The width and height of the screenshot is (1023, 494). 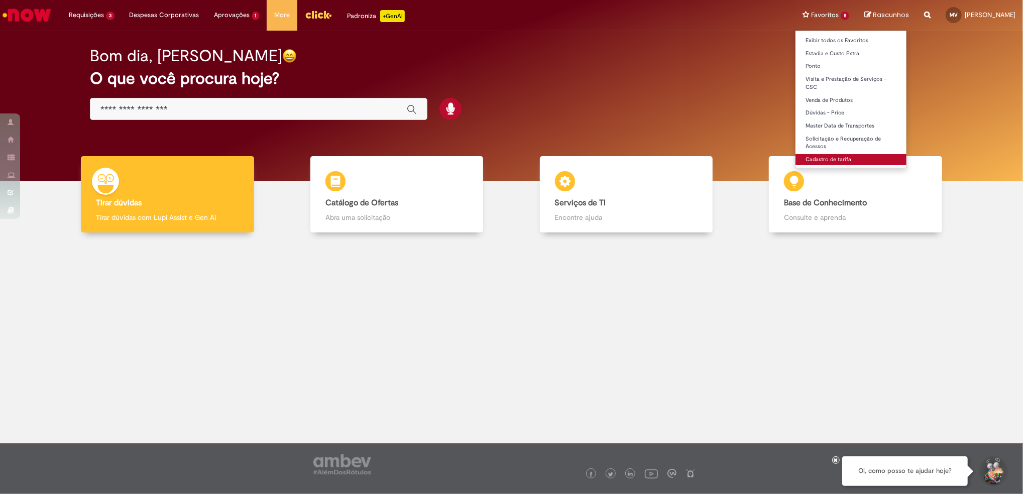 I want to click on b: Catálogo de Ofertas, so click(x=362, y=203).